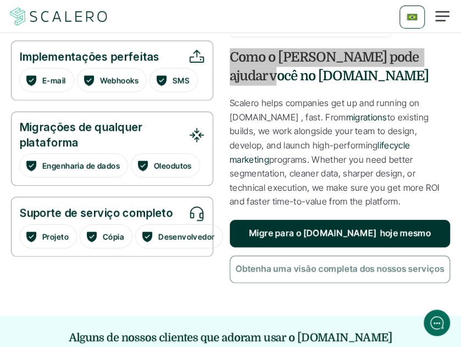 The width and height of the screenshot is (461, 347). Describe the element at coordinates (101, 135) in the screenshot. I see `p: Migrações de qualquer plataforma` at that location.